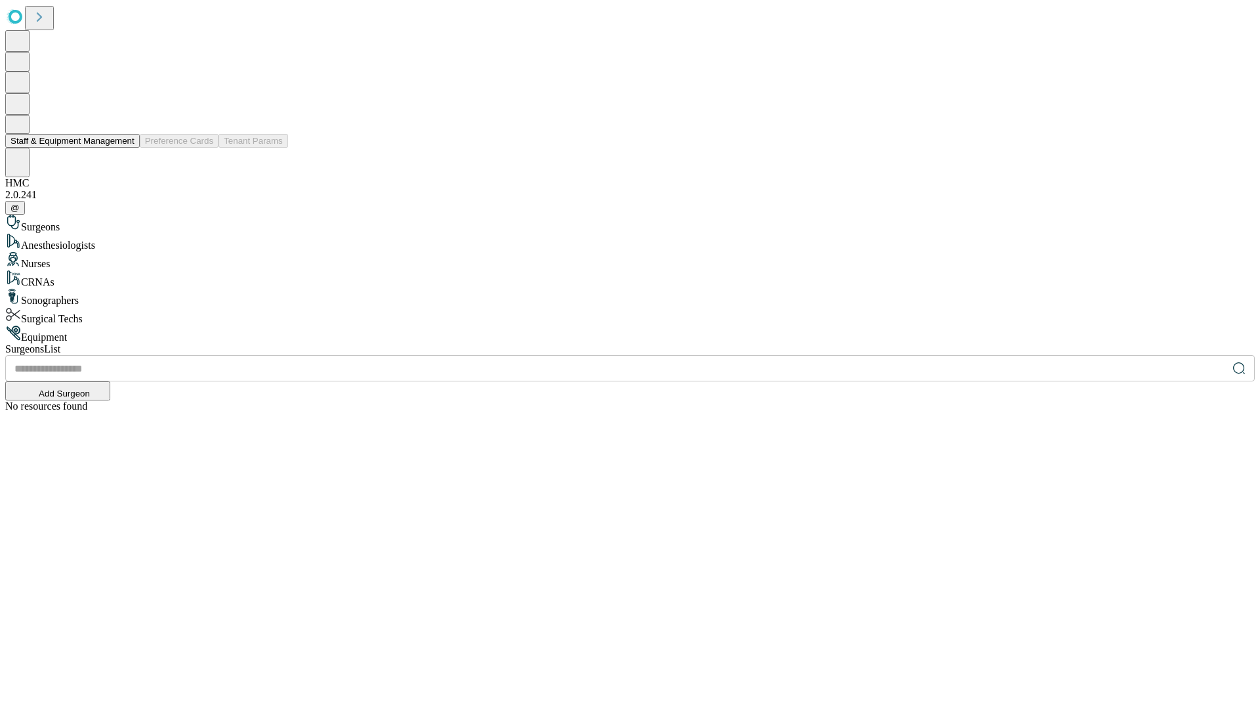 The image size is (1260, 709). Describe the element at coordinates (630, 224) in the screenshot. I see `div: Surgeons` at that location.